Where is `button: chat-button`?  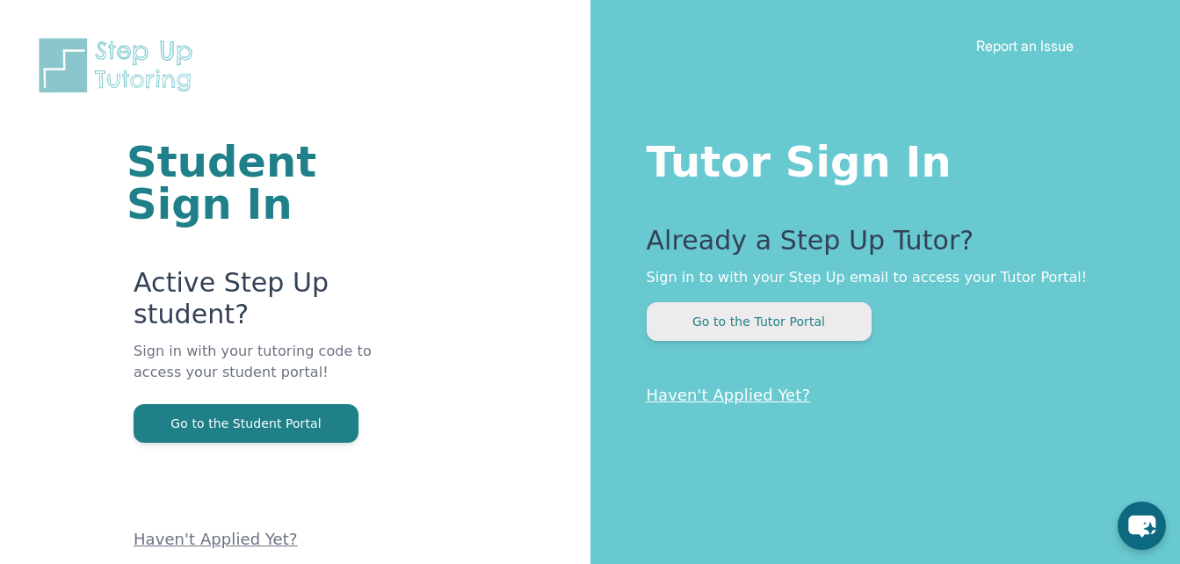 button: chat-button is located at coordinates (1141, 525).